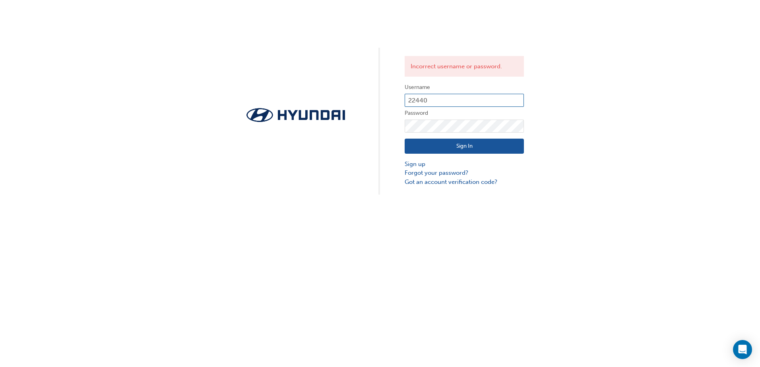 The image size is (760, 367). Describe the element at coordinates (464, 66) in the screenshot. I see `div: Incorrect username or password.` at that location.